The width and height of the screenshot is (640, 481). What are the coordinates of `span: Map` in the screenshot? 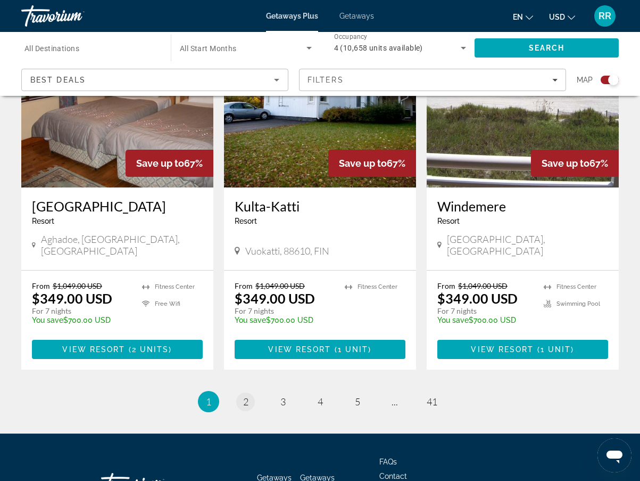 It's located at (585, 80).